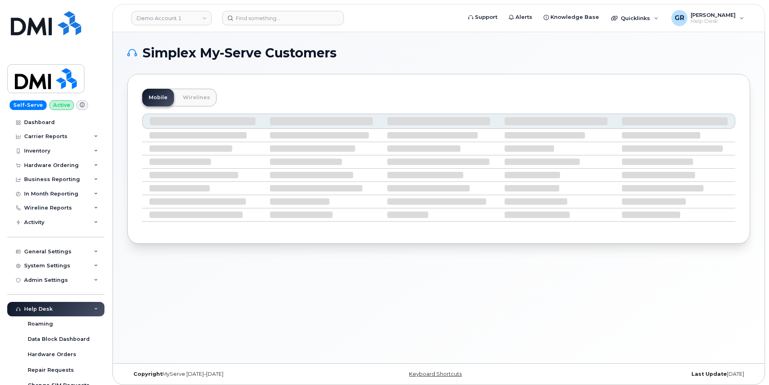  What do you see at coordinates (435, 374) in the screenshot?
I see `a: Keyboard Shortcuts` at bounding box center [435, 374].